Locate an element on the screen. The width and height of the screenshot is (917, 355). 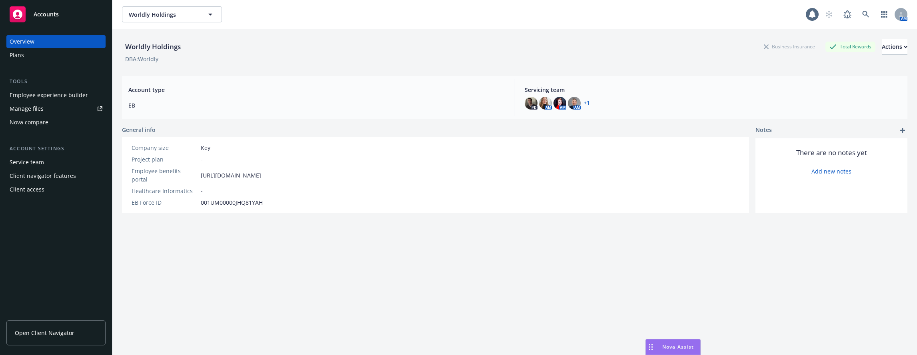
div: Worldly Holdings is located at coordinates (153, 47).